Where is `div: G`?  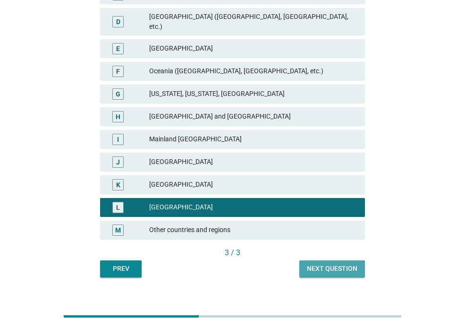 div: G is located at coordinates (118, 93).